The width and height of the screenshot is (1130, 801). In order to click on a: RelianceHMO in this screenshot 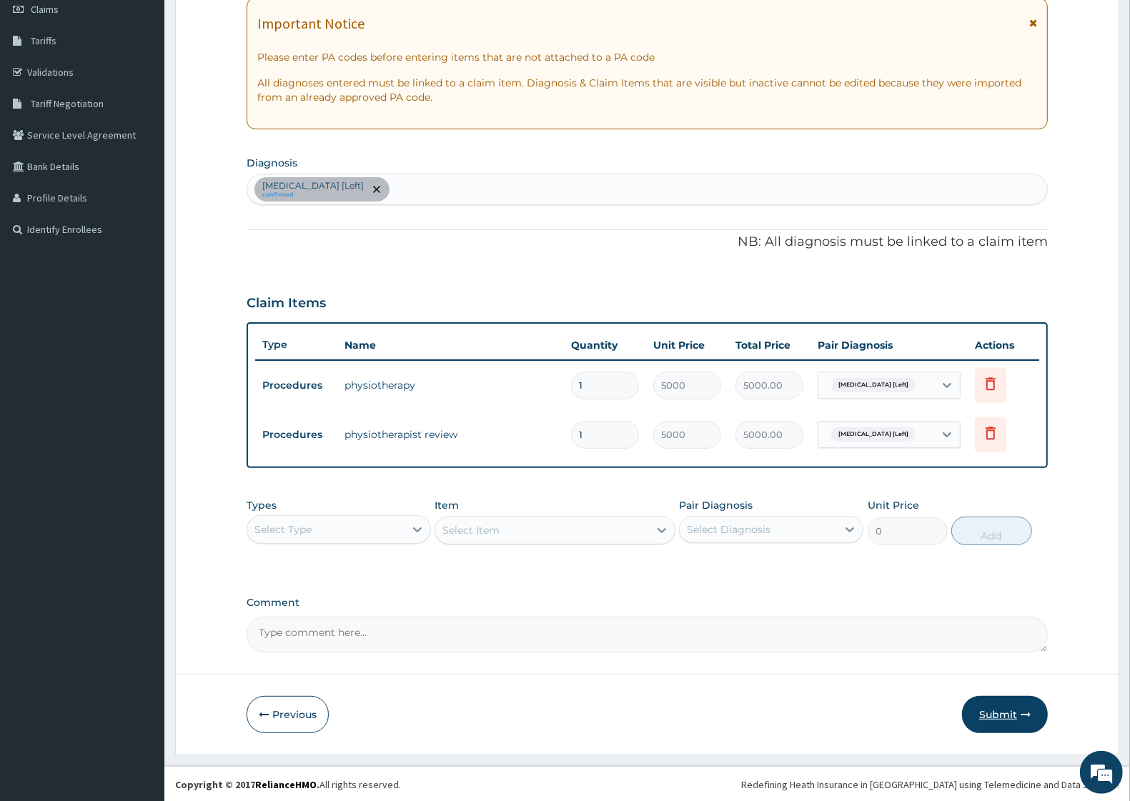, I will do `click(286, 785)`.